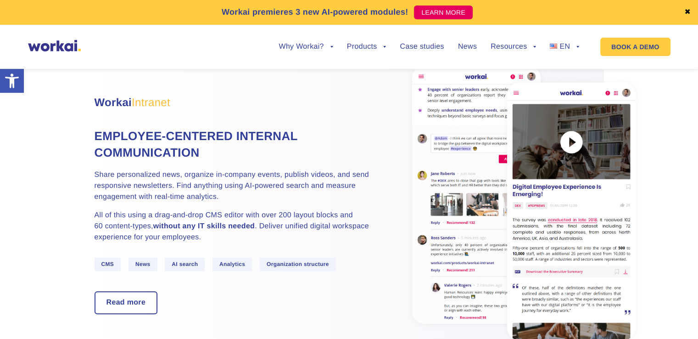 This screenshot has height=339, width=698. Describe the element at coordinates (467, 47) in the screenshot. I see `a: News` at that location.